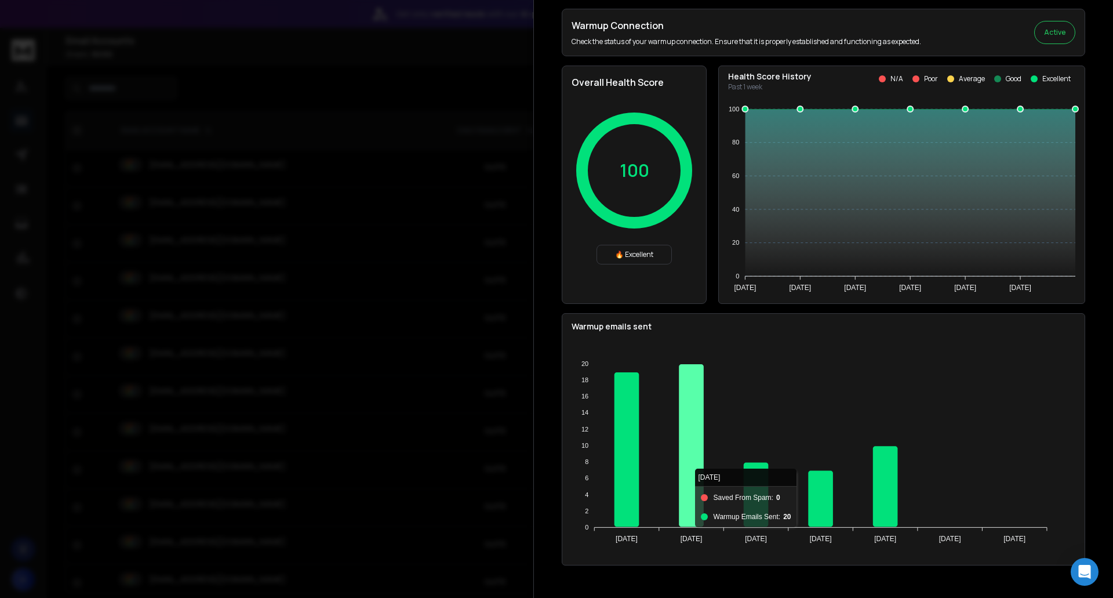 The height and width of the screenshot is (598, 1113). I want to click on p: Health Score History, so click(770, 77).